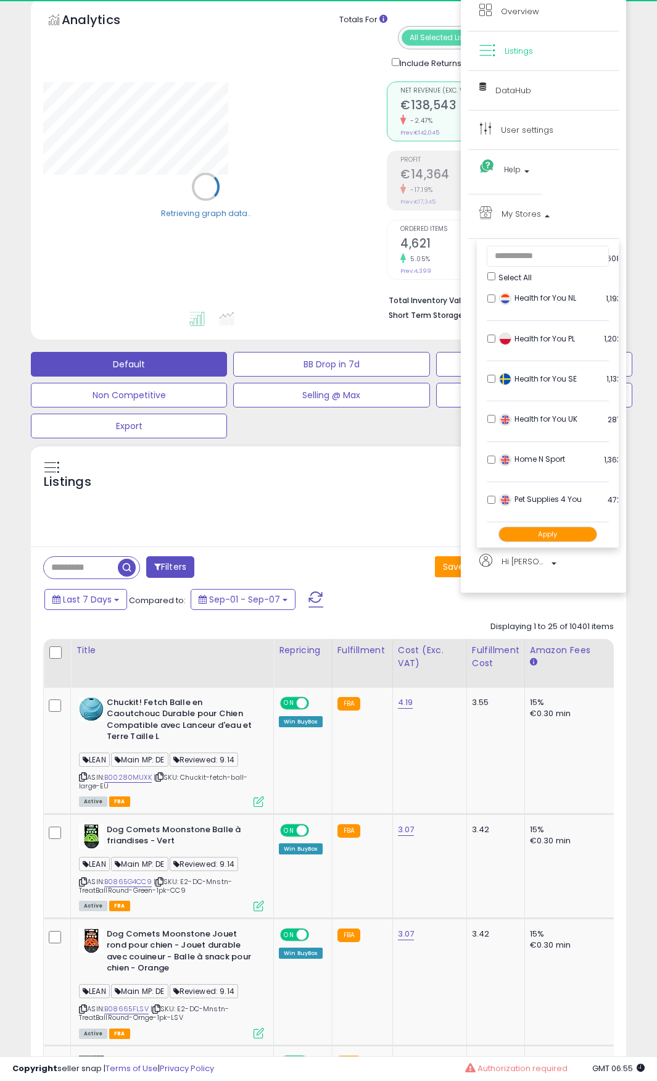 The height and width of the screenshot is (1081, 657). I want to click on img: netherlands.png, so click(506, 299).